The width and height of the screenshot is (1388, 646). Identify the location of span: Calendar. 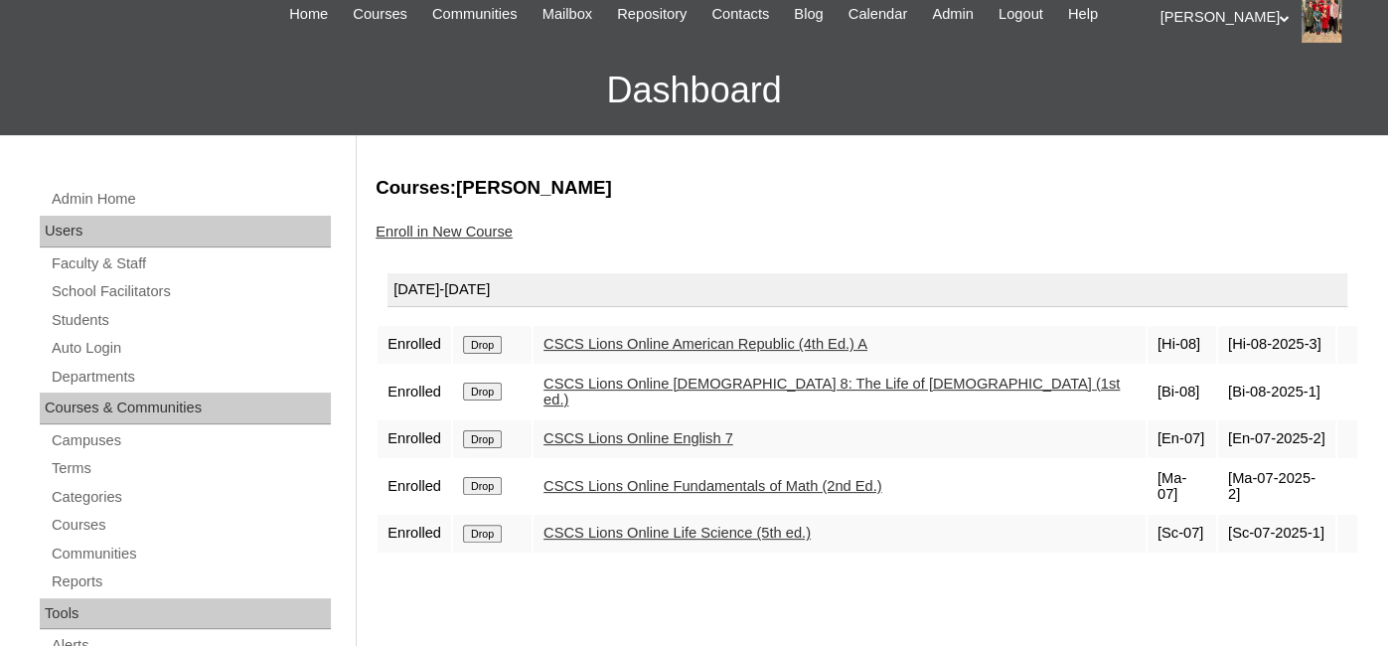
(877, 14).